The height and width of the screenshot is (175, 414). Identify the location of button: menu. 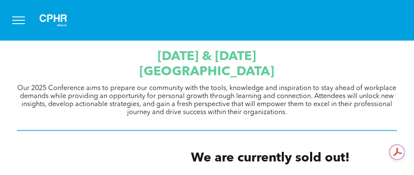
(19, 20).